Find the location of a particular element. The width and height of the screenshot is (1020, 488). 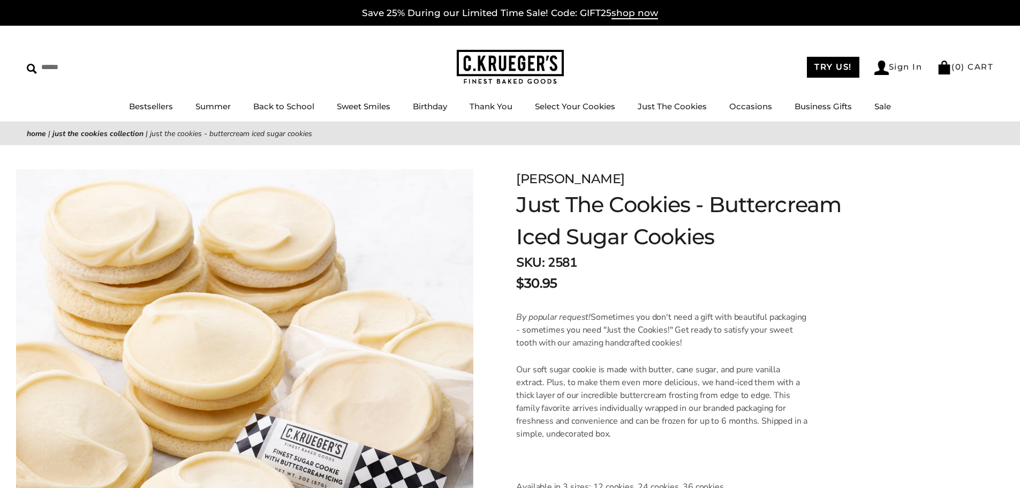

a: Business Gifts is located at coordinates (823, 106).